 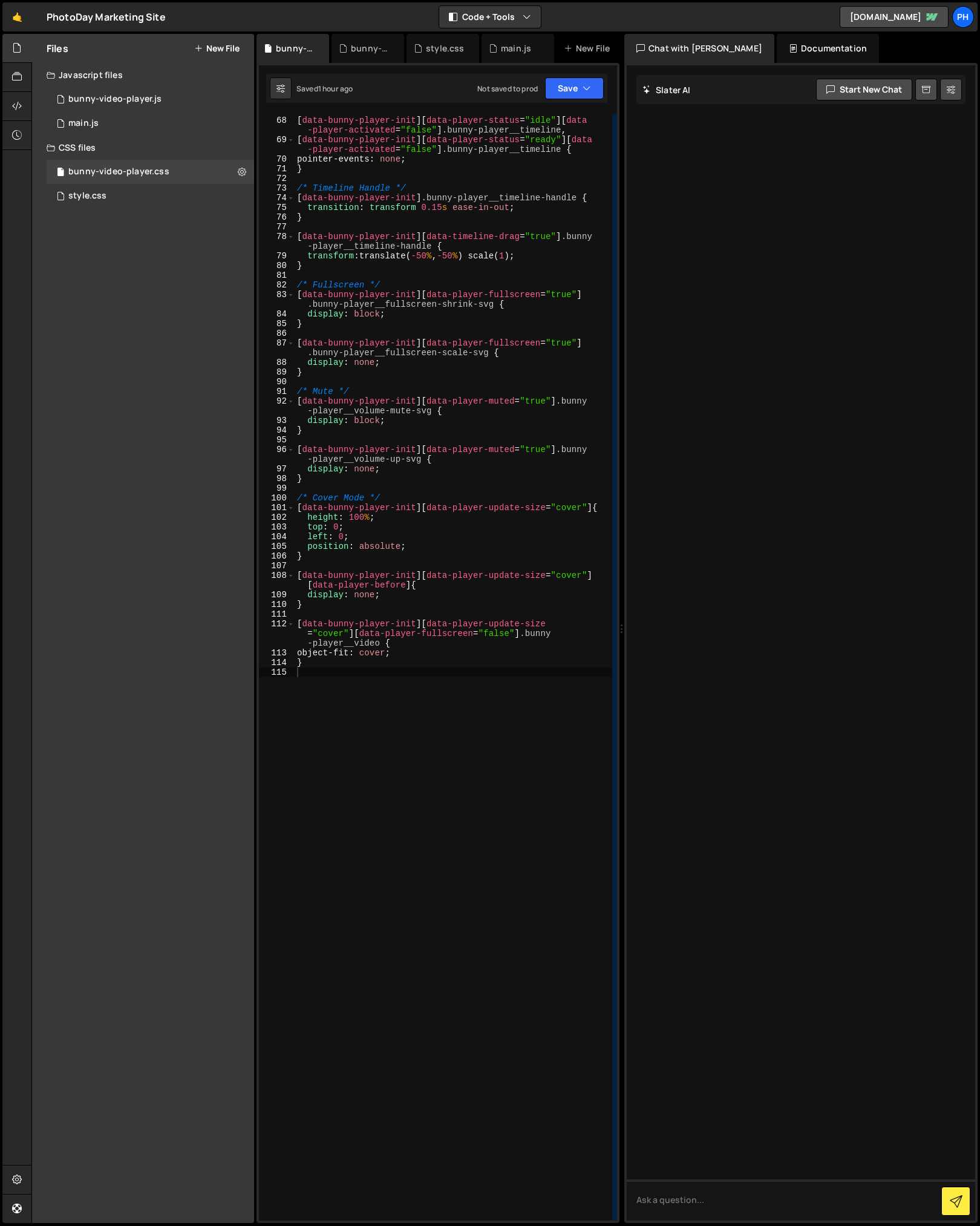 I want to click on div: 73, so click(x=277, y=188).